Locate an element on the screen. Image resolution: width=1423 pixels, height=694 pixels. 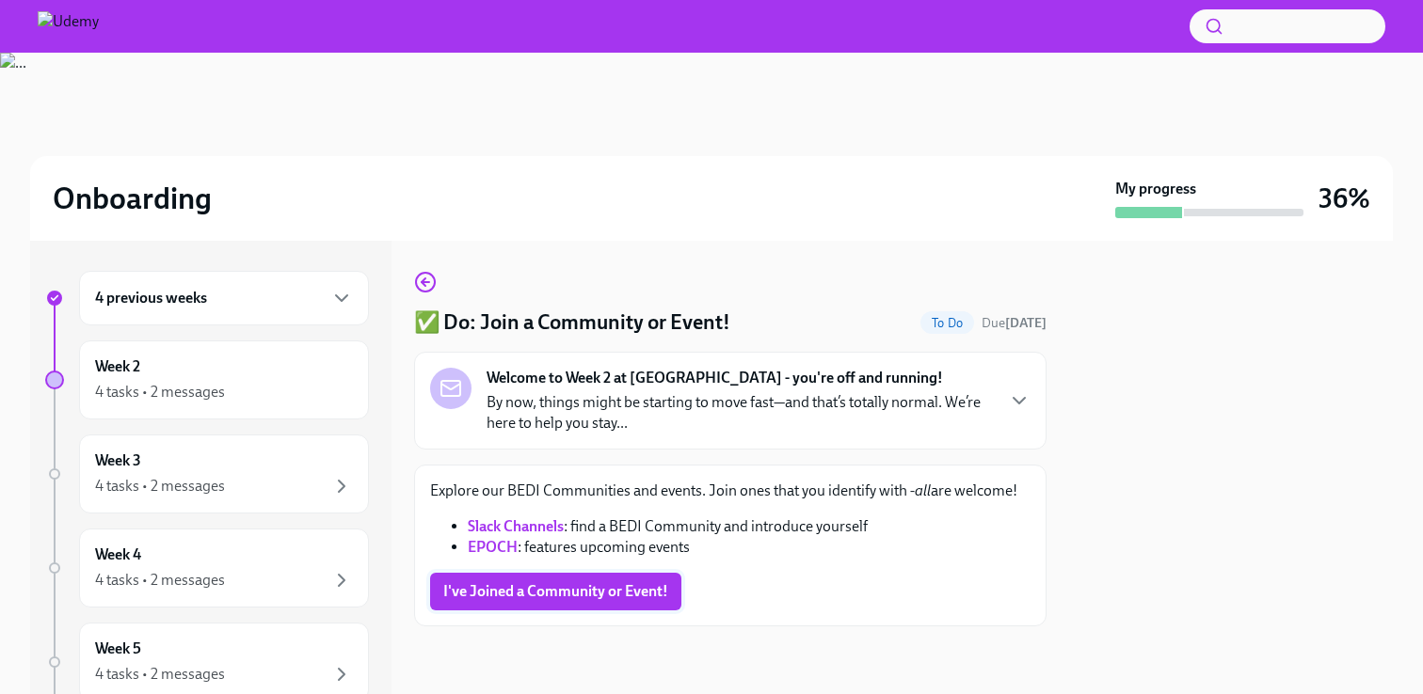
img: Udemy is located at coordinates (68, 26).